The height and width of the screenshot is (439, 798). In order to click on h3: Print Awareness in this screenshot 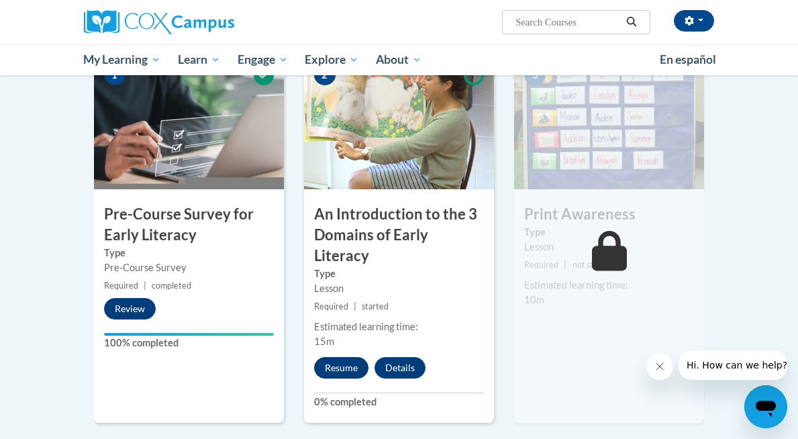, I will do `click(609, 214)`.